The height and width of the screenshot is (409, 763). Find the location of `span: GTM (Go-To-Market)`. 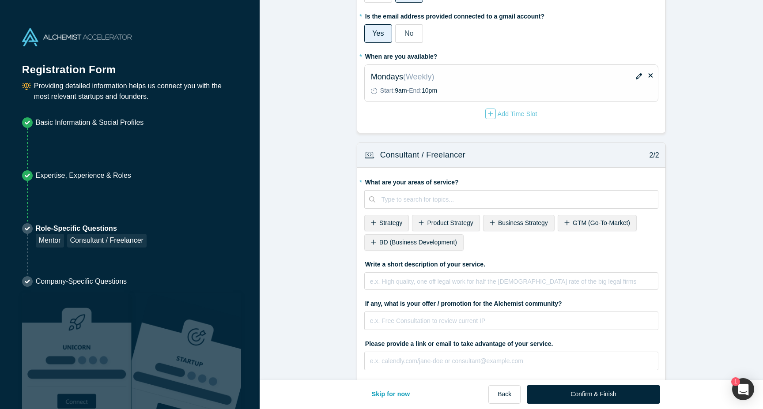

span: GTM (Go-To-Market) is located at coordinates (601, 223).